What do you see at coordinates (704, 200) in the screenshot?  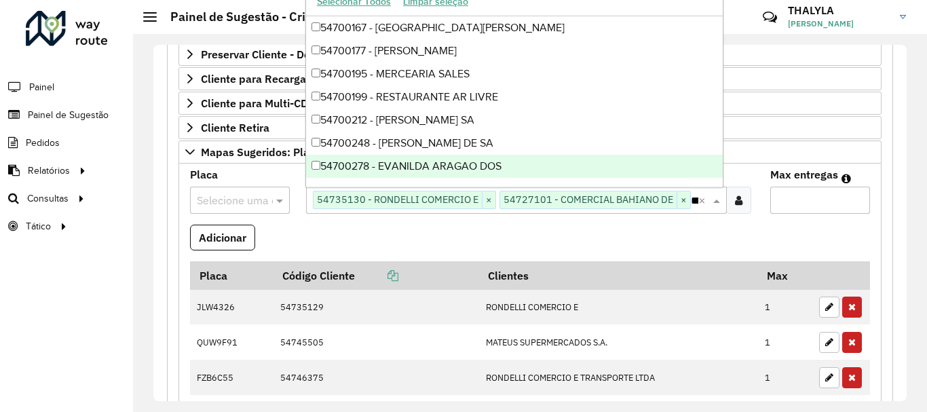 I see `span: Clear all` at bounding box center [704, 200].